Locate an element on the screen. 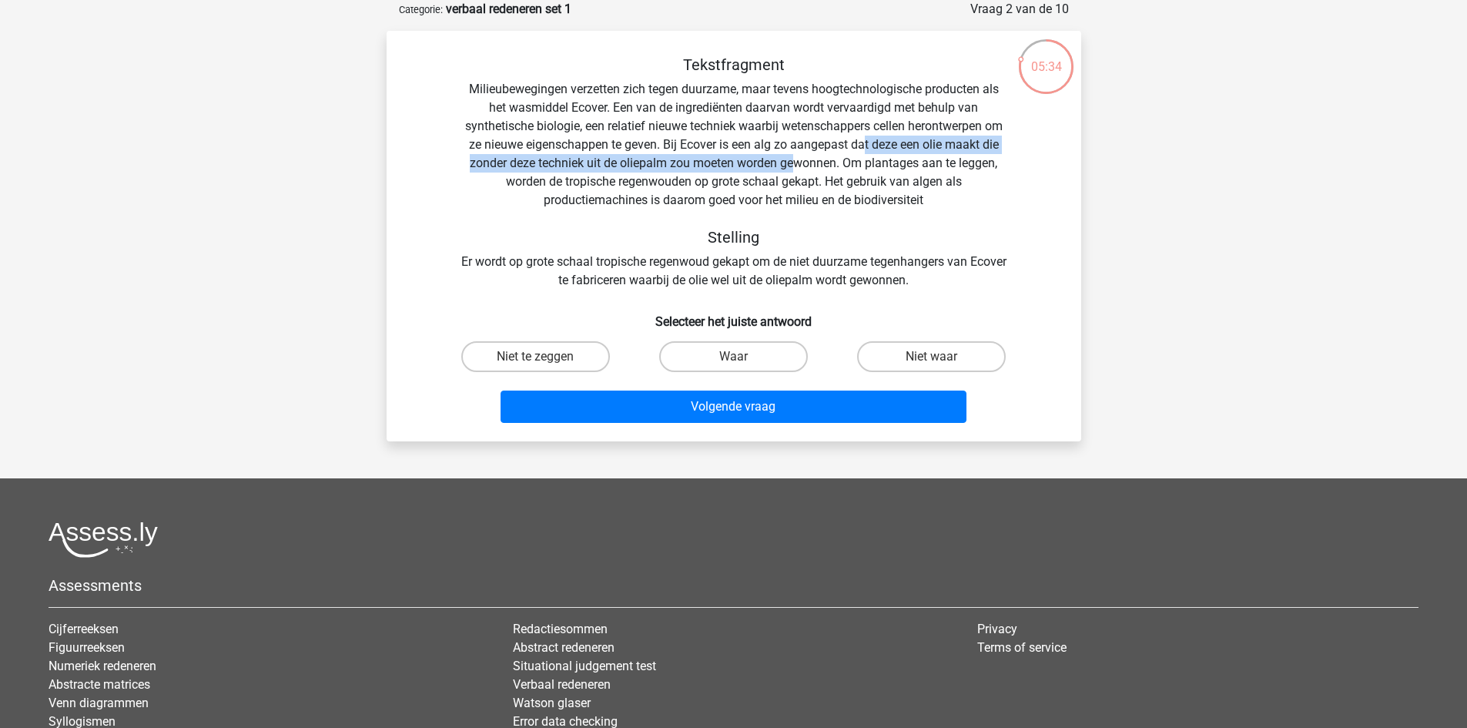 This screenshot has width=1467, height=728. label: Niet waar is located at coordinates (931, 357).